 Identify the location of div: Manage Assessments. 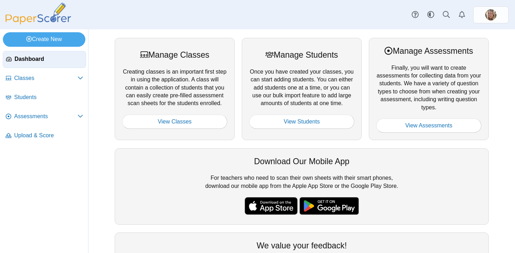
(428, 51).